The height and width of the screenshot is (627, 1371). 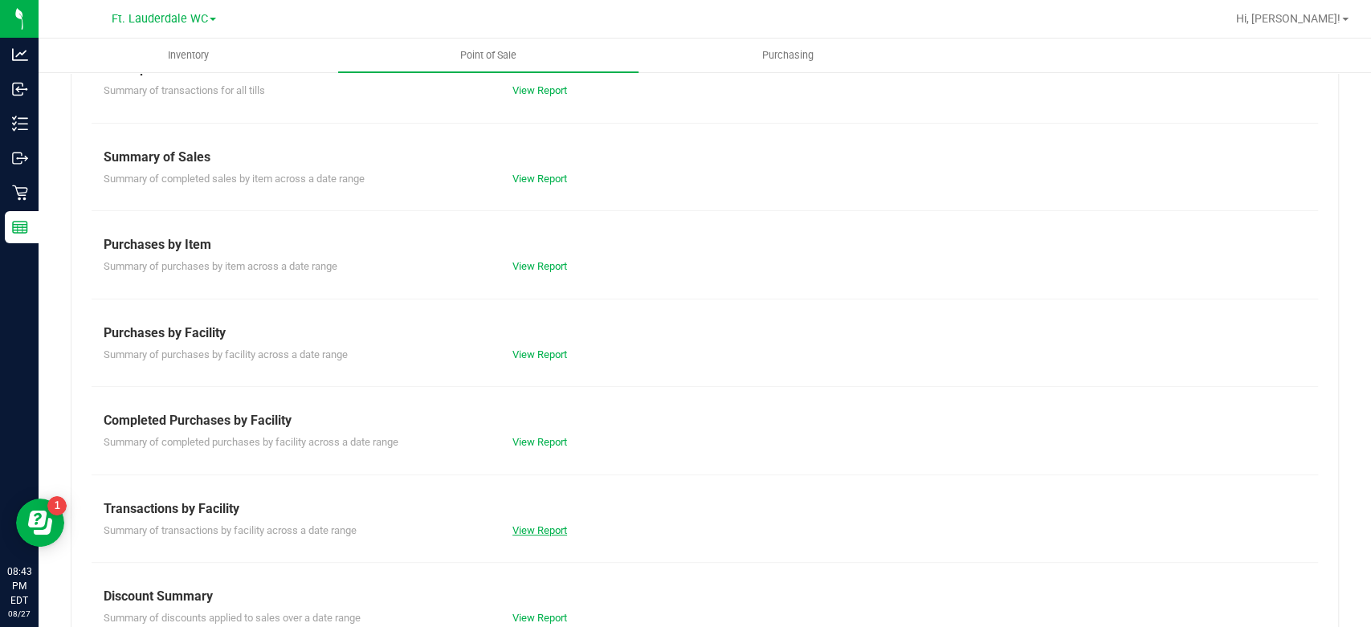 What do you see at coordinates (19, 613) in the screenshot?
I see `p: 08/27` at bounding box center [19, 613].